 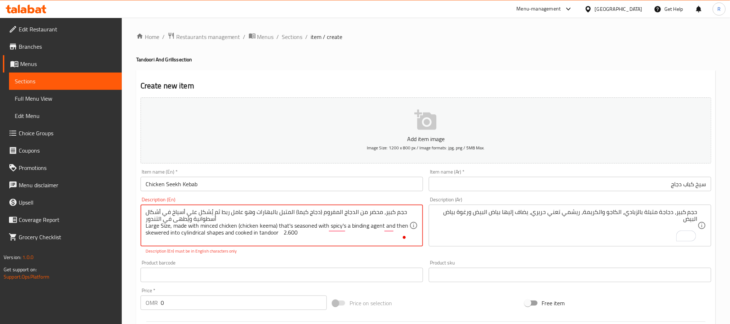 What do you see at coordinates (208, 37) in the screenshot?
I see `span: Restaurants management` at bounding box center [208, 37].